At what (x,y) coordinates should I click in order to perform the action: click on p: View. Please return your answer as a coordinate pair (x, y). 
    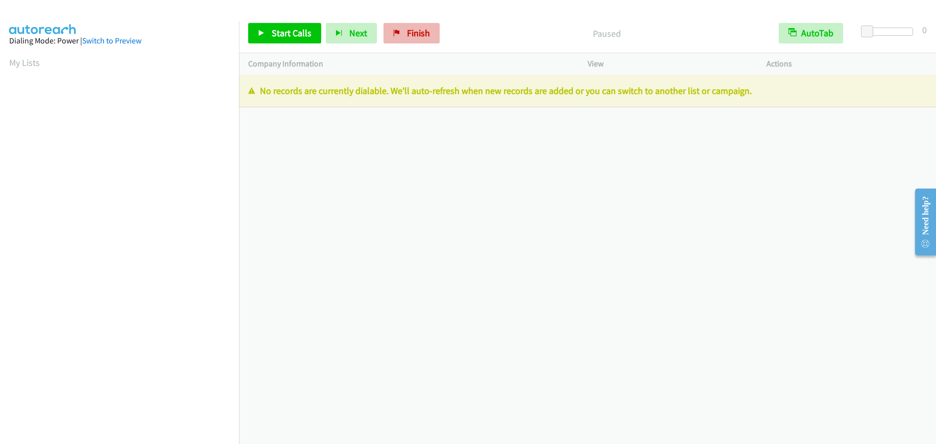
    Looking at the image, I should click on (668, 64).